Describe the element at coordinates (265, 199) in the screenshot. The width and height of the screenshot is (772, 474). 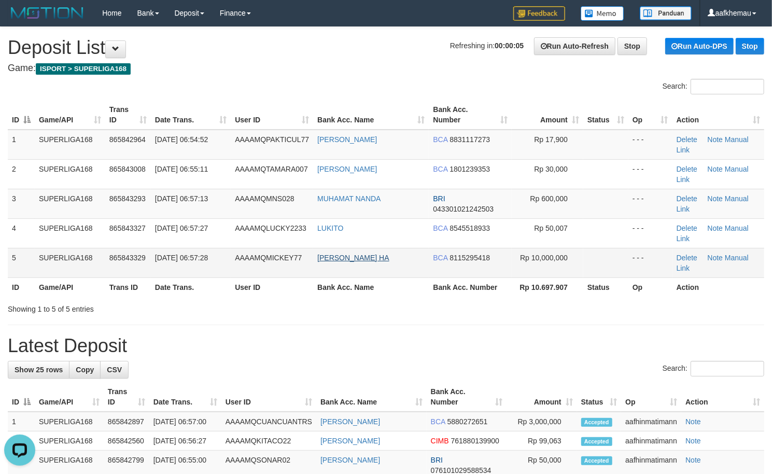
I see `span: AAAAMQMNS028` at that location.